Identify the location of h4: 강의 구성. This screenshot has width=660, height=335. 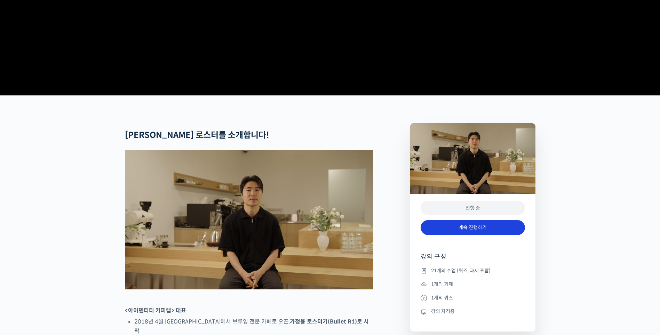
(473, 259).